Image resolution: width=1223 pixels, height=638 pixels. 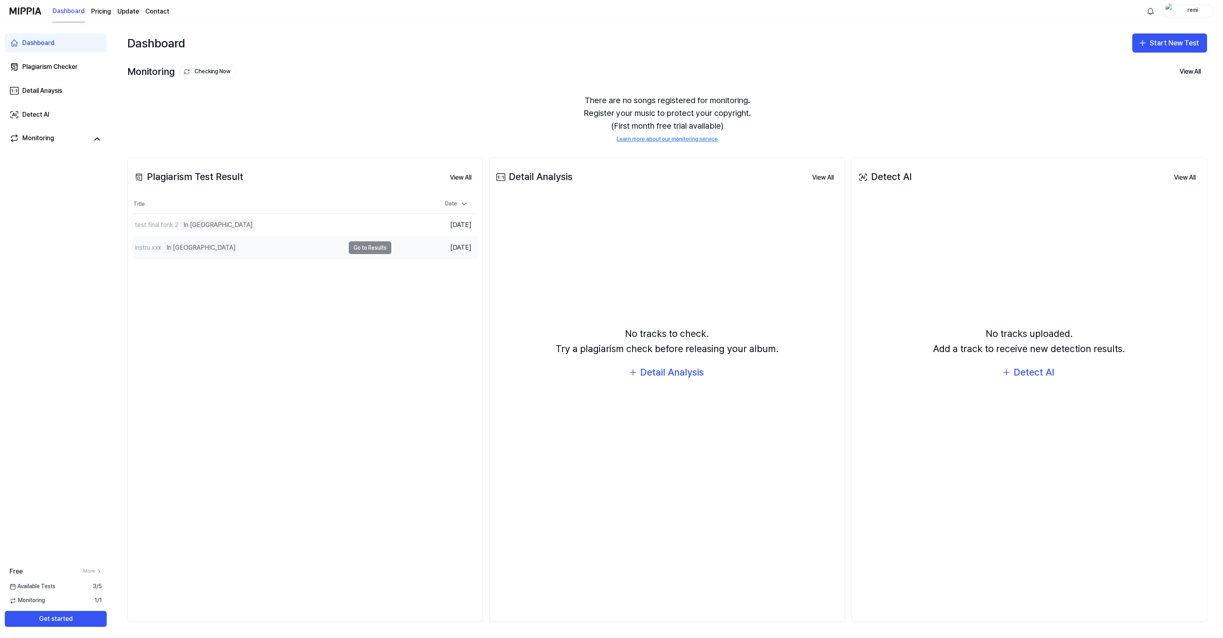 What do you see at coordinates (56, 619) in the screenshot?
I see `button: Get started` at bounding box center [56, 619].